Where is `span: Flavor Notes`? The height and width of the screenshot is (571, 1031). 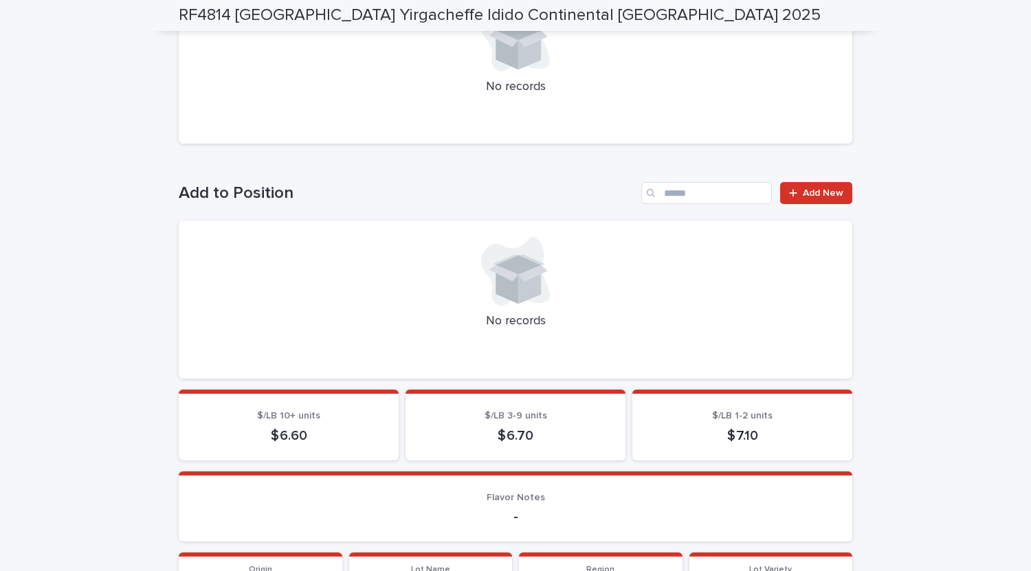
span: Flavor Notes is located at coordinates (516, 498).